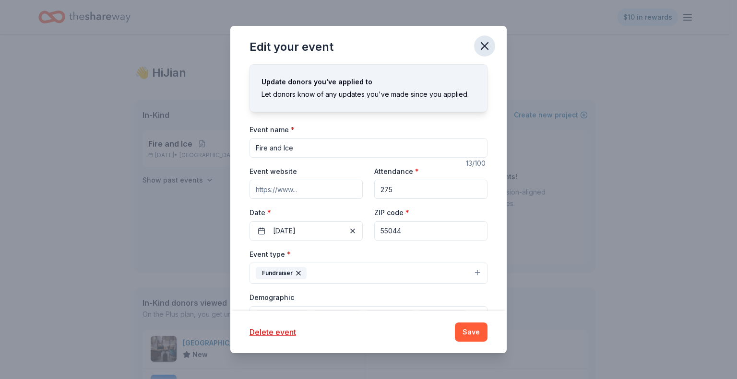  I want to click on button: Save, so click(471, 332).